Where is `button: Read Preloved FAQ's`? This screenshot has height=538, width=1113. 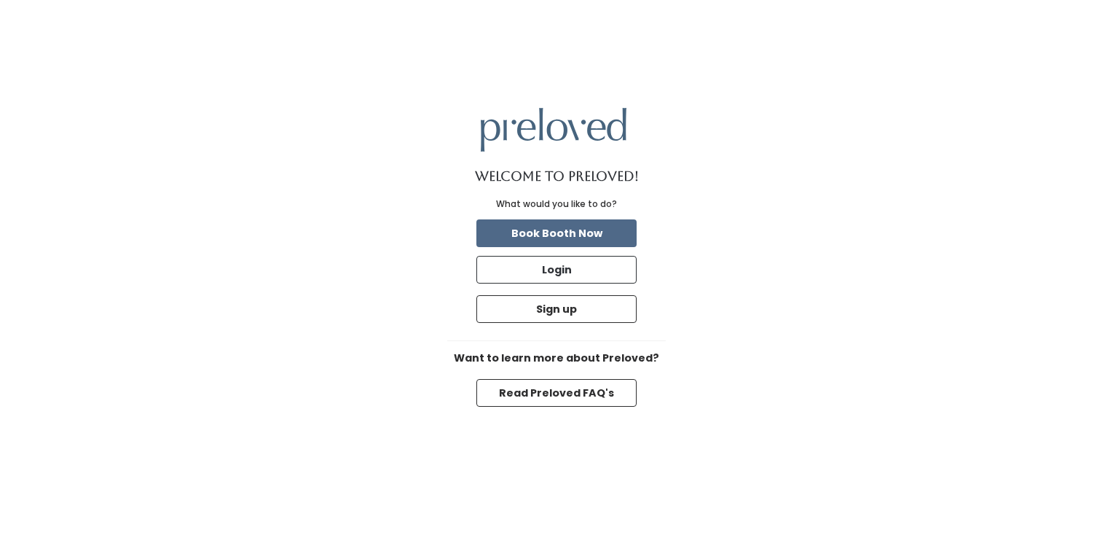
button: Read Preloved FAQ's is located at coordinates (557, 393).